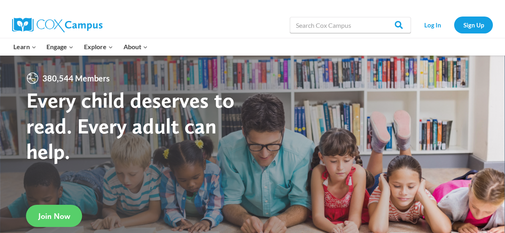 The width and height of the screenshot is (505, 233). I want to click on nav: Primary Navigation, so click(80, 47).